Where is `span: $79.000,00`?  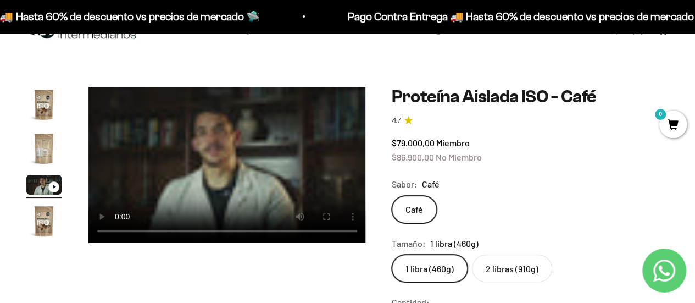 span: $79.000,00 is located at coordinates (413, 142).